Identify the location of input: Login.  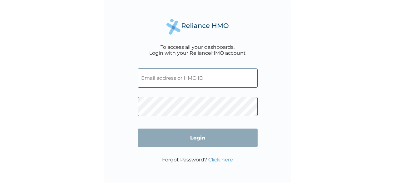
(198, 137).